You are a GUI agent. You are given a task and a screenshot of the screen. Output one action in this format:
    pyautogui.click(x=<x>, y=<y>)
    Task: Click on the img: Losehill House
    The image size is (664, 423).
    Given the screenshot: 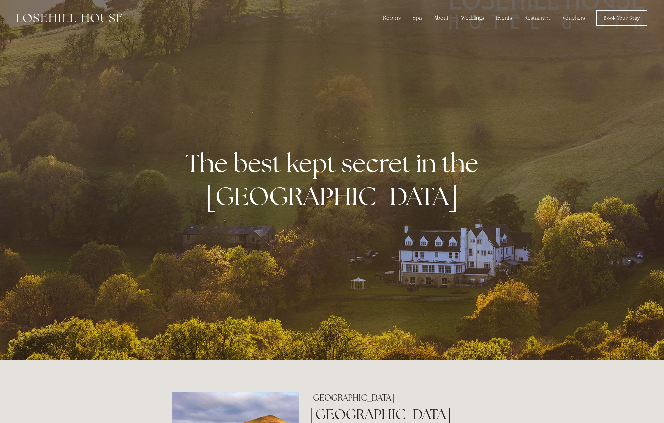 What is the action you would take?
    pyautogui.click(x=69, y=18)
    